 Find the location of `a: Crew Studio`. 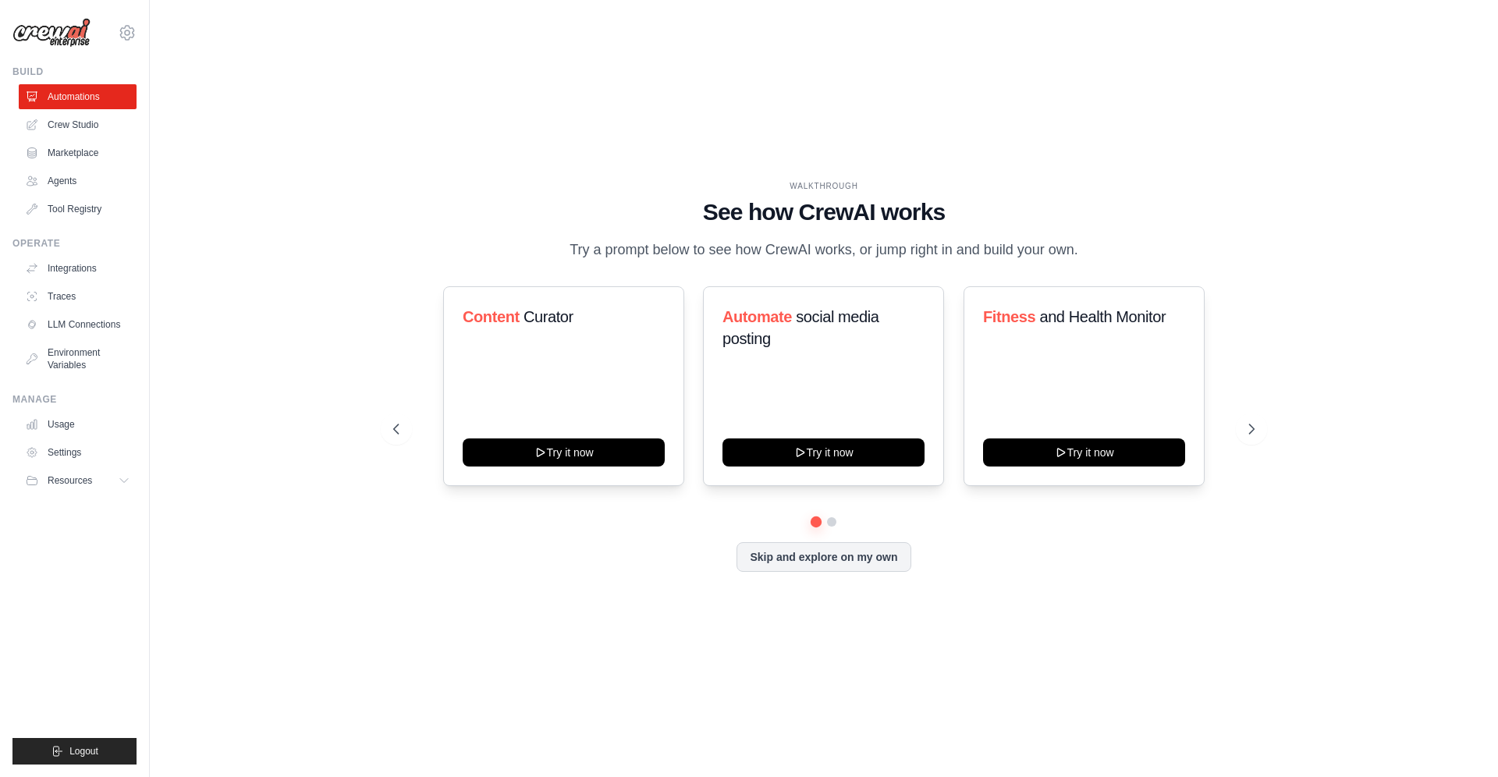

a: Crew Studio is located at coordinates (77, 125).